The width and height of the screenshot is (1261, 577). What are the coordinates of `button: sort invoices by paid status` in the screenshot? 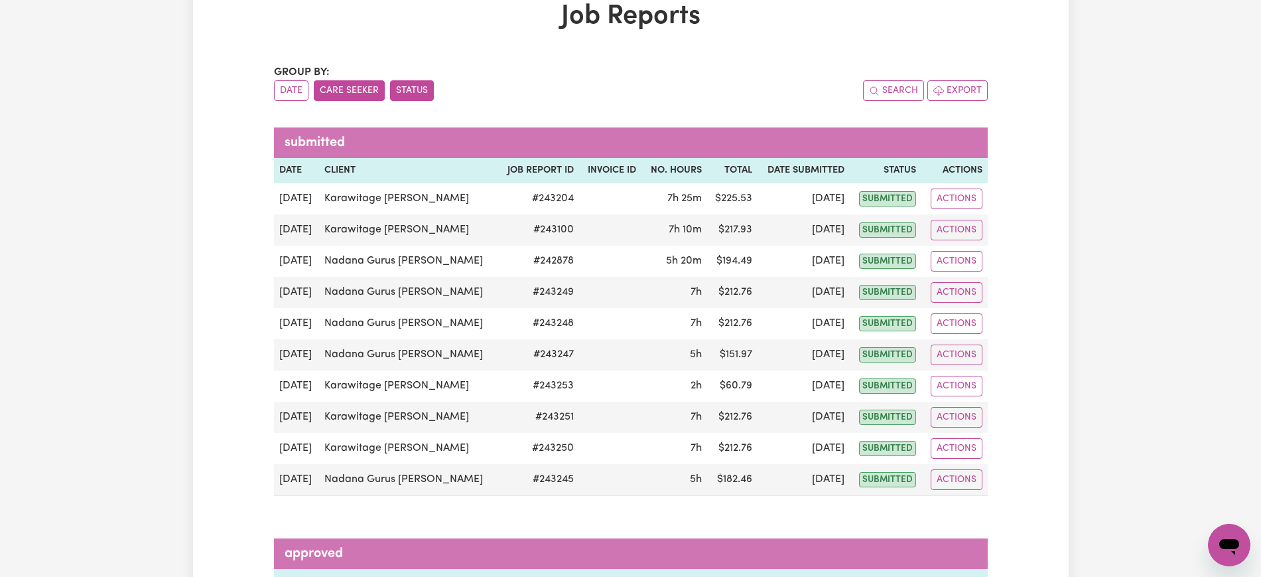 It's located at (412, 90).